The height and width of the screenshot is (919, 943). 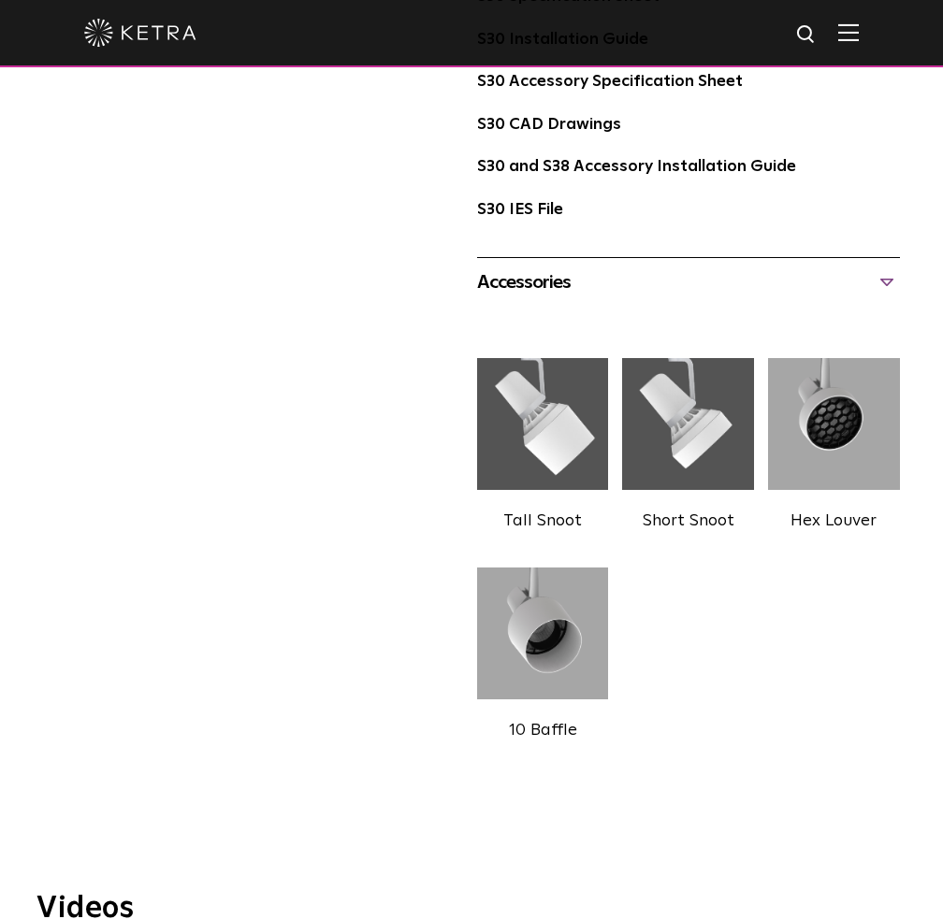 I want to click on img: search icon, so click(x=806, y=35).